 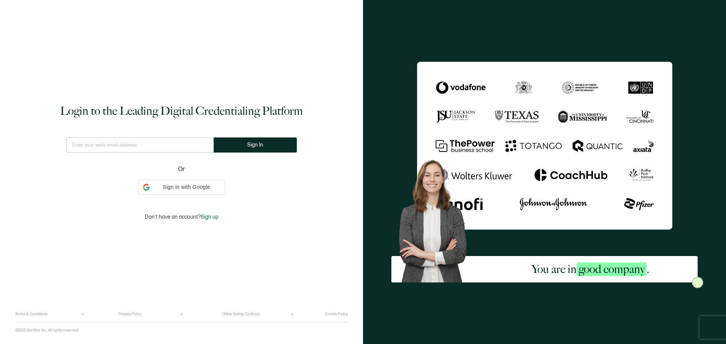 What do you see at coordinates (544, 146) in the screenshot?
I see `img: Sertifier Login - You are in <span class="strong-h">good company</span>.` at bounding box center [544, 146].